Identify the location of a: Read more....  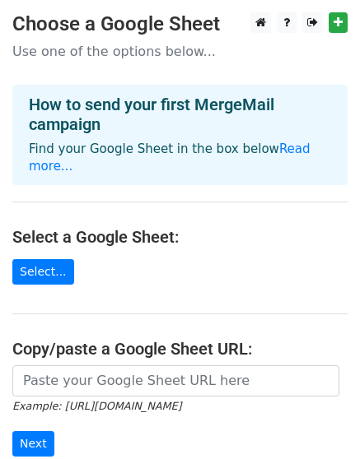
(170, 157).